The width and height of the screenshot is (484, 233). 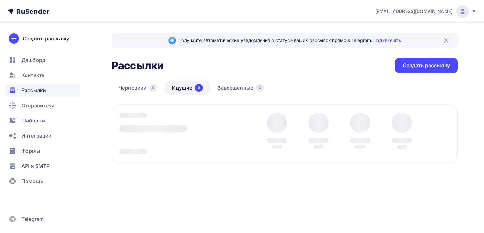 I want to click on a: Отправители, so click(x=43, y=105).